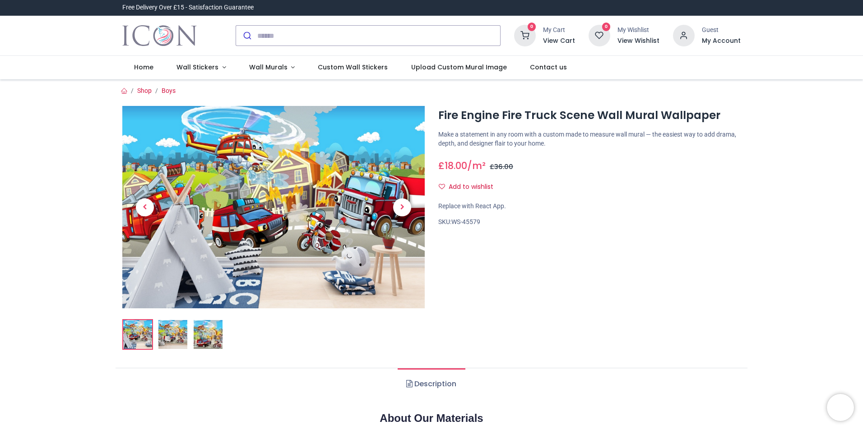 Image resolution: width=863 pixels, height=430 pixels. Describe the element at coordinates (159, 36) in the screenshot. I see `img: Icon Wall Stickers` at that location.